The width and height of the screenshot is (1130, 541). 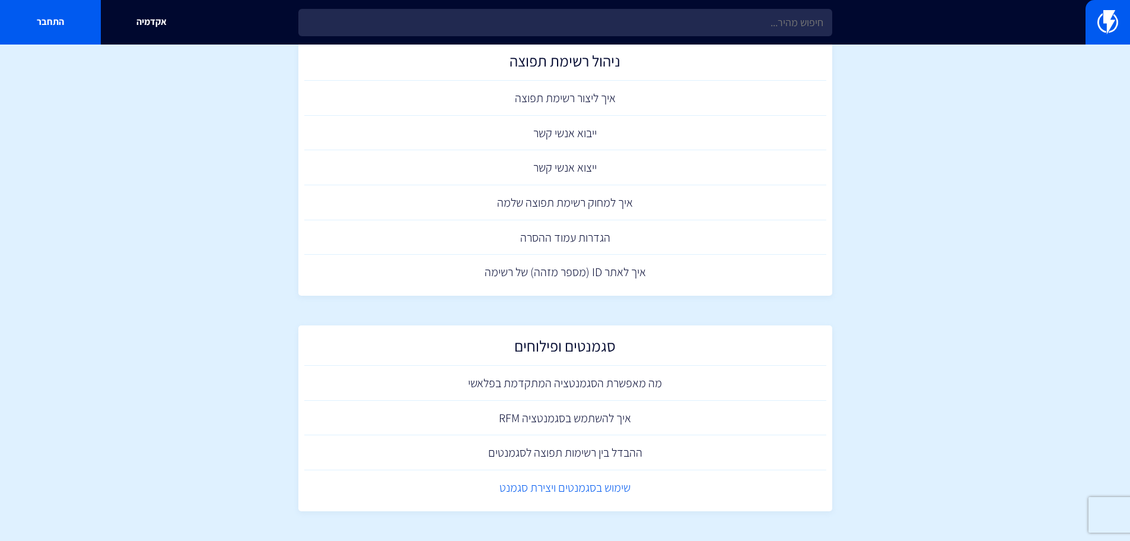 What do you see at coordinates (565, 133) in the screenshot?
I see `a: ייבוא אנשי קשר` at bounding box center [565, 133].